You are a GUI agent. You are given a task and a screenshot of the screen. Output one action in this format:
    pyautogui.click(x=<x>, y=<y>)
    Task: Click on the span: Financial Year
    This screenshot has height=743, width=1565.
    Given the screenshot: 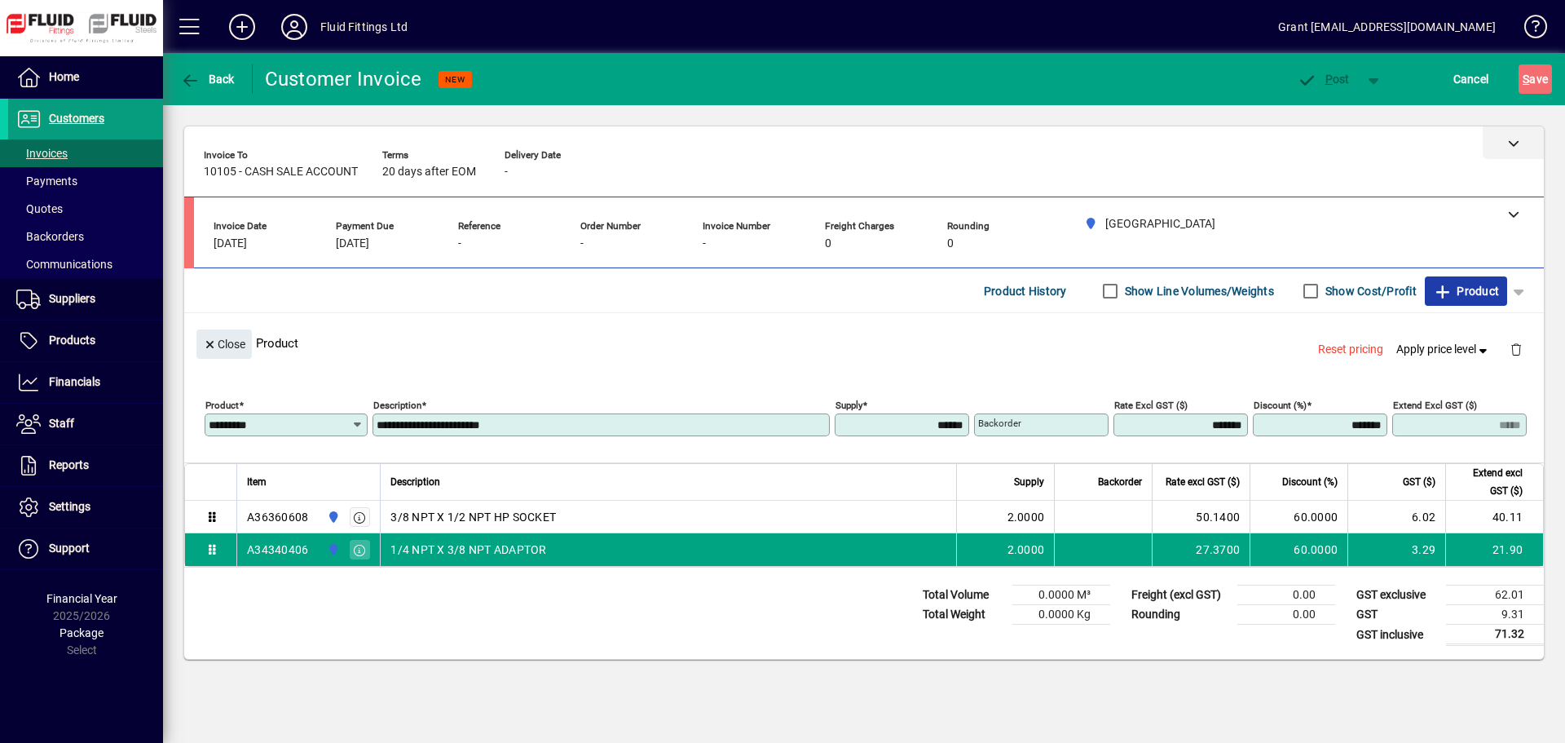 What is the action you would take?
    pyautogui.click(x=82, y=598)
    